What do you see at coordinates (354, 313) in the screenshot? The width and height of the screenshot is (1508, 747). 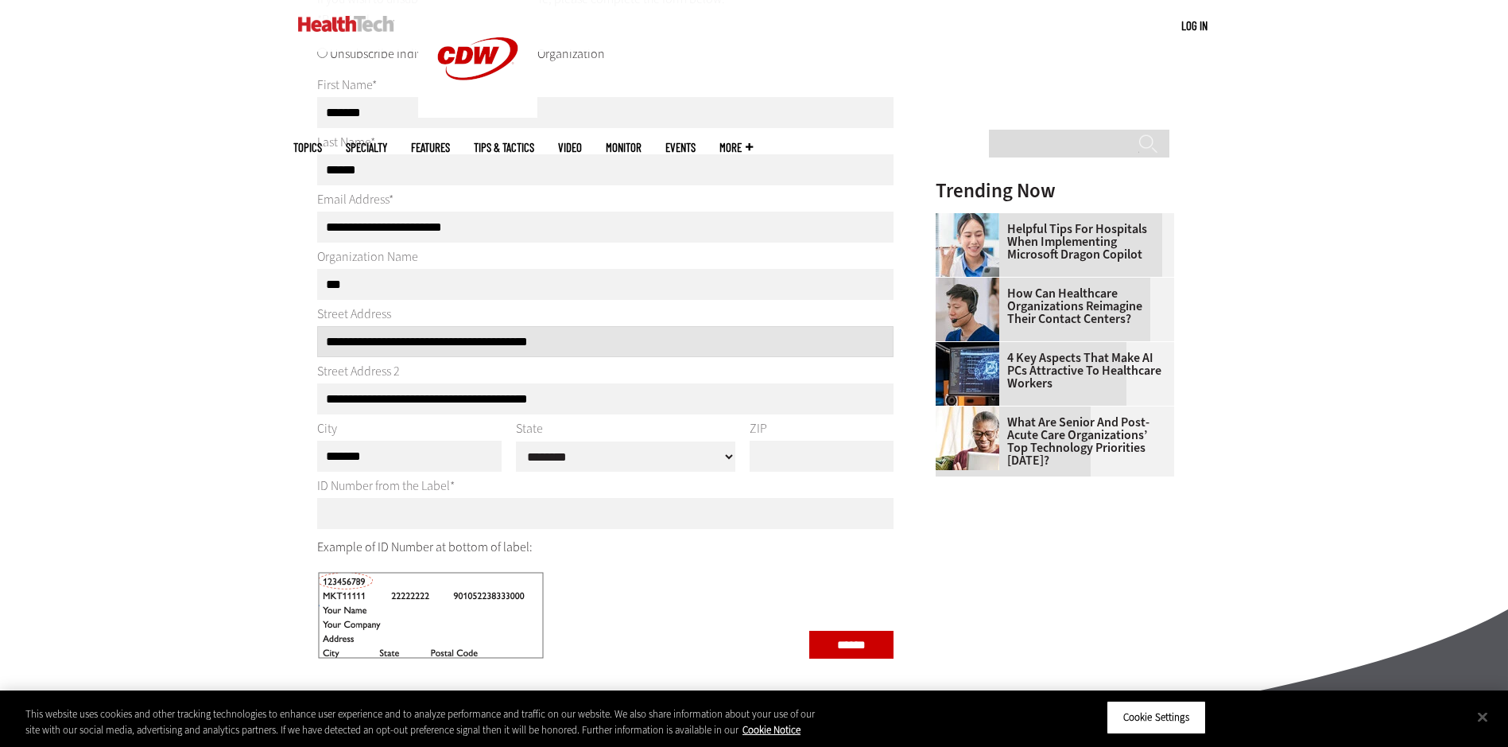 I see `label: Street Address` at bounding box center [354, 313].